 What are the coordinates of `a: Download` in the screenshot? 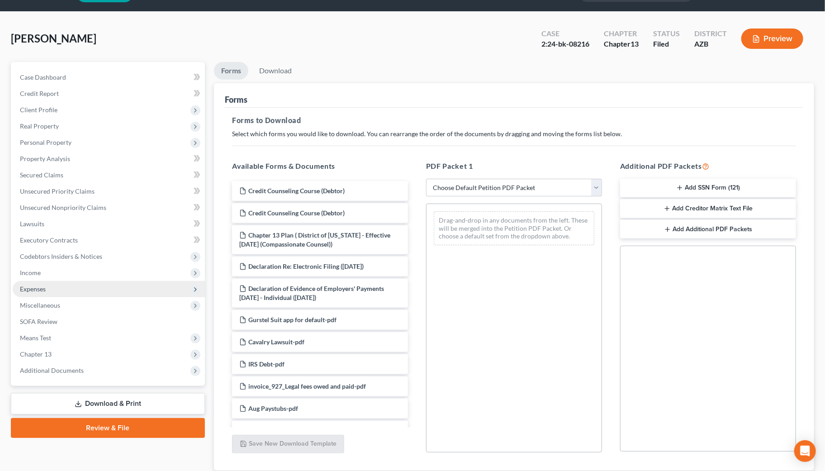 It's located at (275, 71).